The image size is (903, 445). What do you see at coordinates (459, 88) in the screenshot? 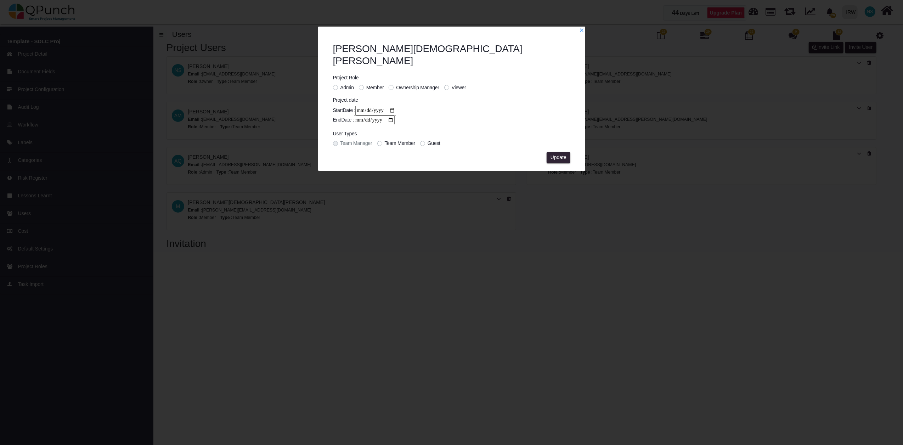
I see `span: Viewer` at bounding box center [459, 88].